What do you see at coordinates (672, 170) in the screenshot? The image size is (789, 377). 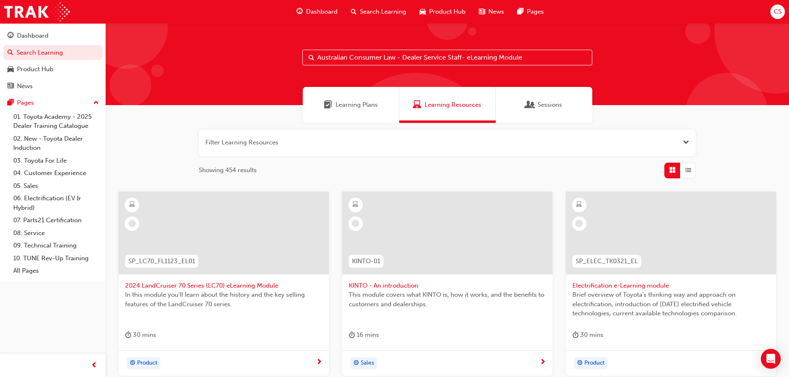 I see `span: Grid` at bounding box center [672, 170].